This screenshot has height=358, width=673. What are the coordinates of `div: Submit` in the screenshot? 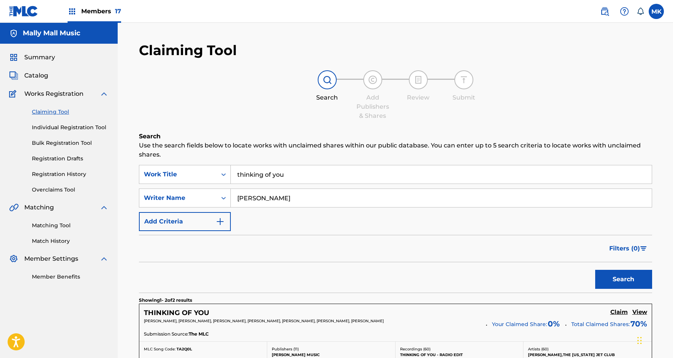 It's located at (464, 98).